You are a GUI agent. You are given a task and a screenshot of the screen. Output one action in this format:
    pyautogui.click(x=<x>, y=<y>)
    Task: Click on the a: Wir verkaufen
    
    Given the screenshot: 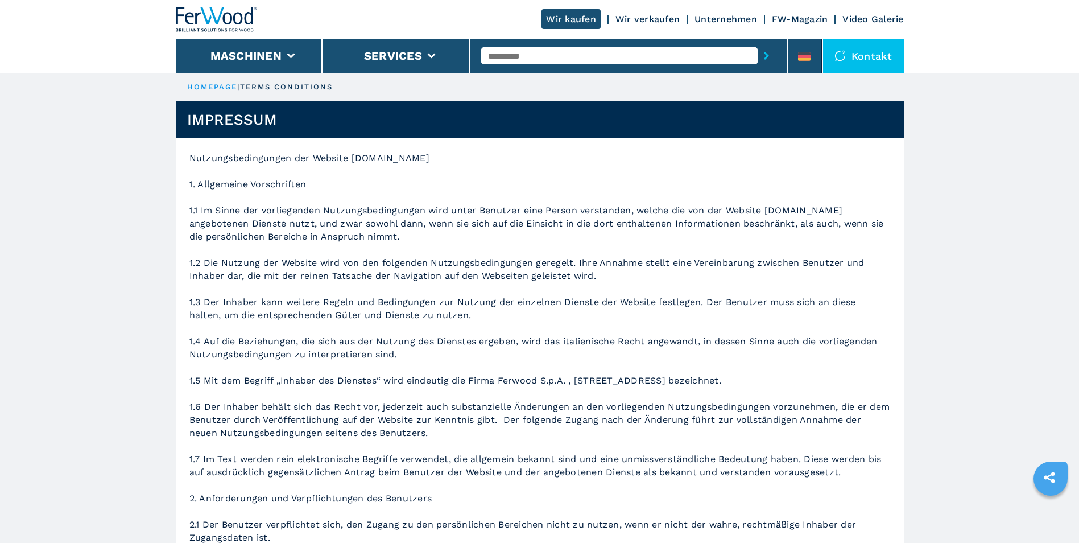 What is the action you would take?
    pyautogui.click(x=647, y=19)
    